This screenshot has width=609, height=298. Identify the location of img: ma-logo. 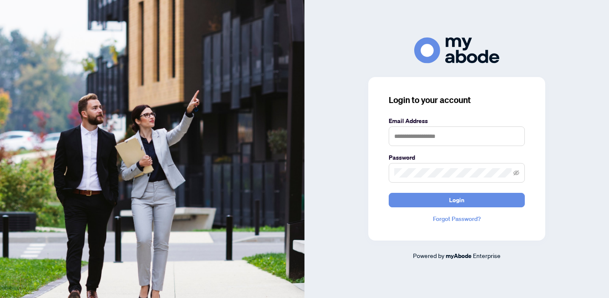
(457, 50).